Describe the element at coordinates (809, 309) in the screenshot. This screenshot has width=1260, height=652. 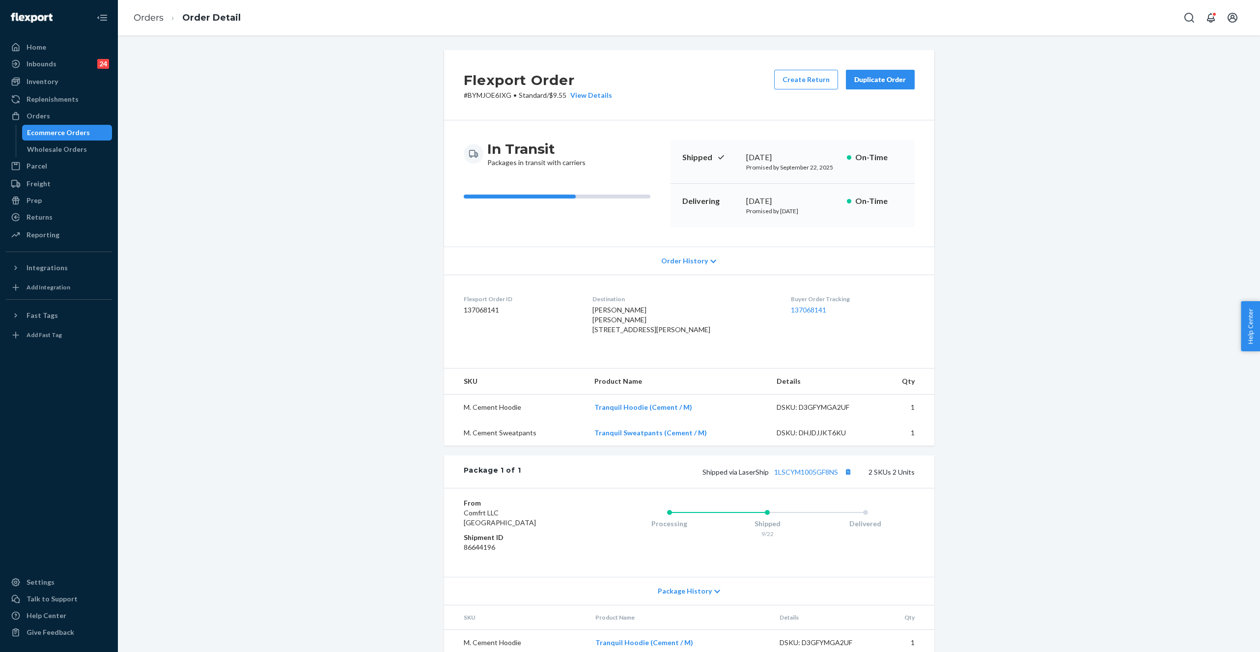
I see `a: 137068141` at that location.